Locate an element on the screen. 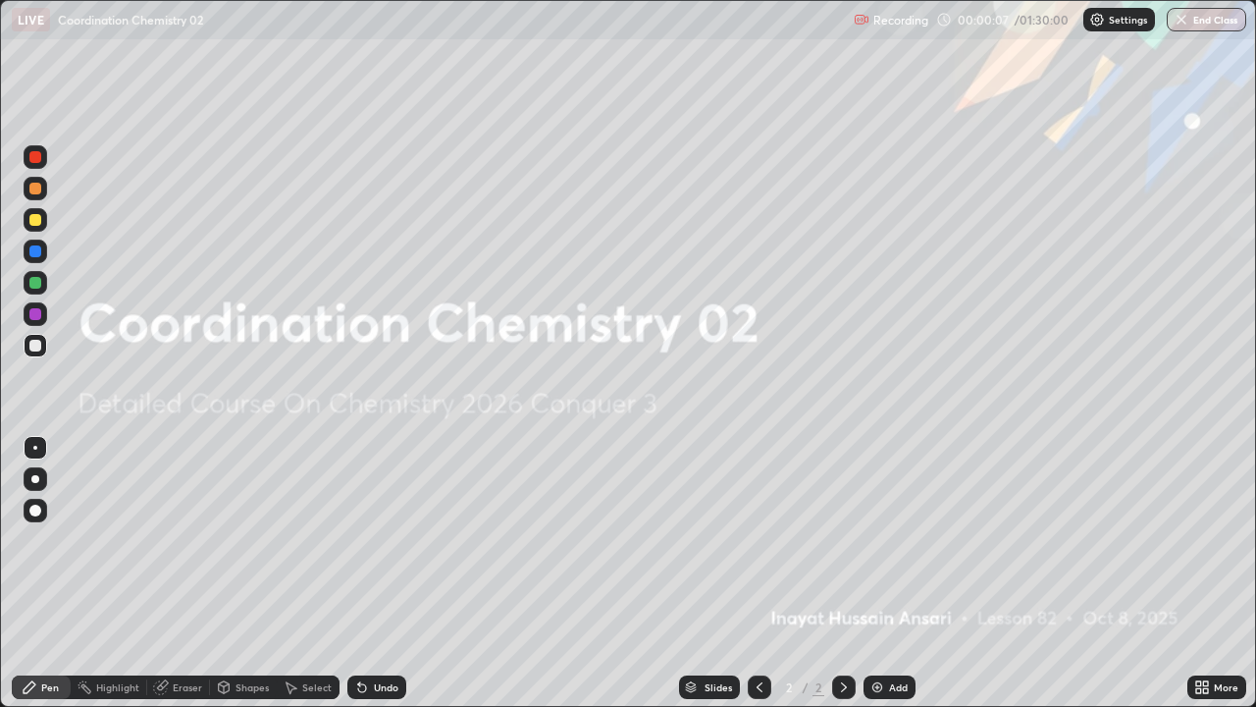  div: More is located at coordinates (1226, 687).